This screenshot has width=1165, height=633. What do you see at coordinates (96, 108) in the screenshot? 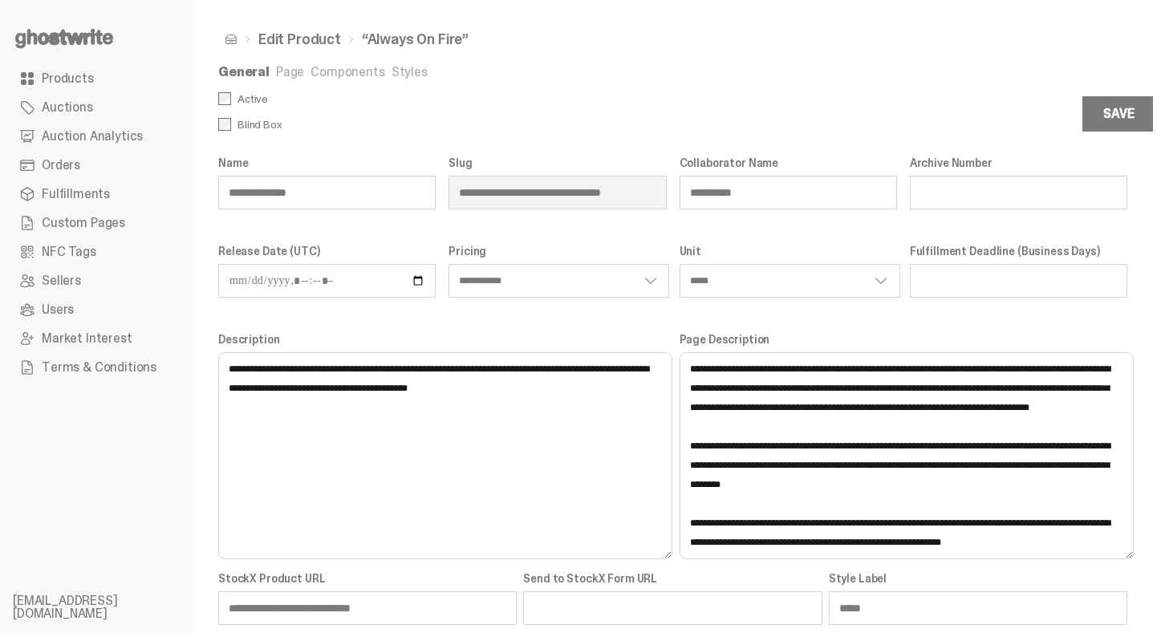
I see `a: Auctions` at bounding box center [96, 108].